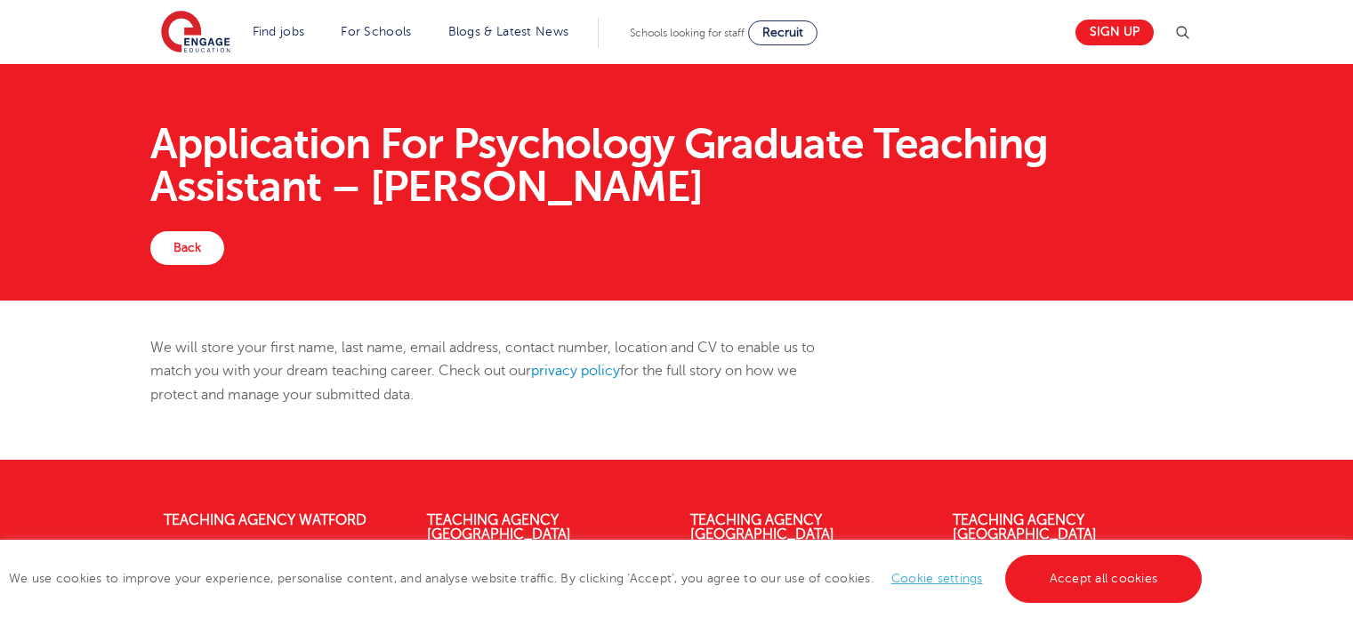 Image resolution: width=1353 pixels, height=618 pixels. What do you see at coordinates (265, 520) in the screenshot?
I see `a: Teaching Agency Watford` at bounding box center [265, 520].